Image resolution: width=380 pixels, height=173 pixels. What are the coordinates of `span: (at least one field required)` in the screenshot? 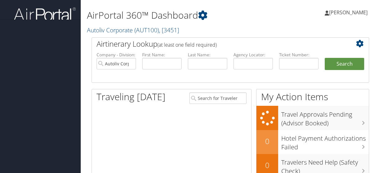 It's located at (187, 45).